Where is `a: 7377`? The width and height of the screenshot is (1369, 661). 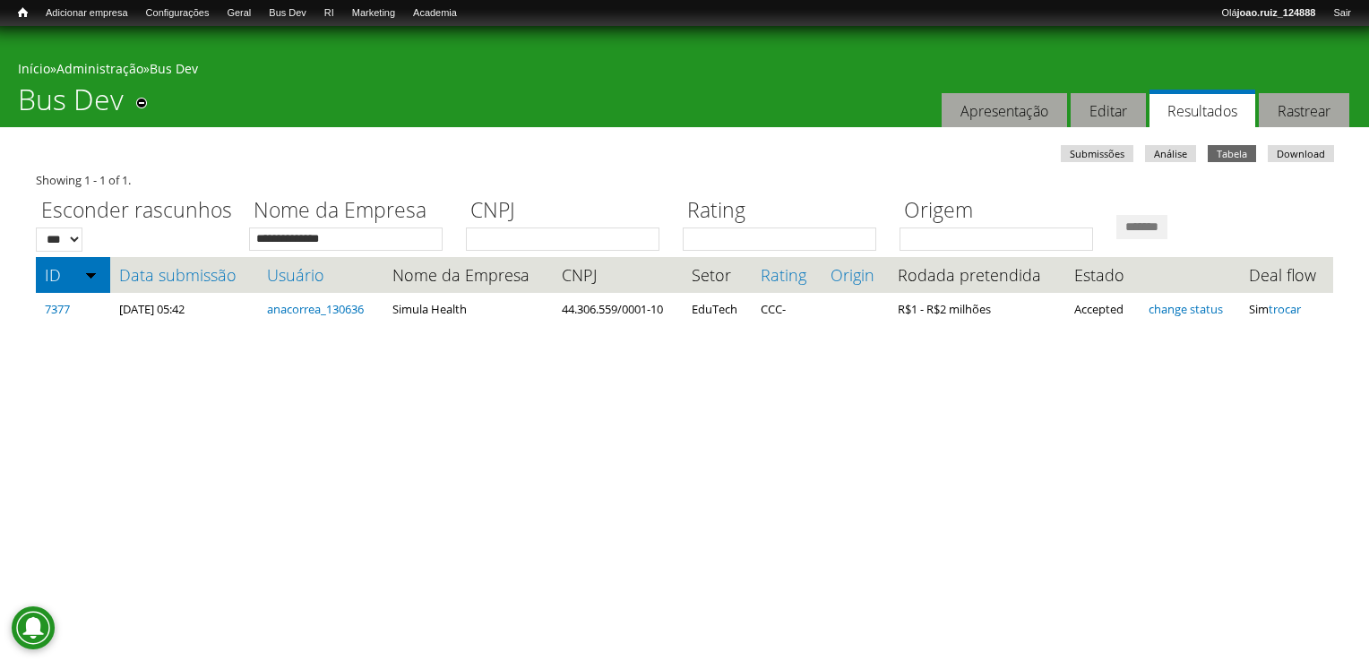
a: 7377 is located at coordinates (57, 309).